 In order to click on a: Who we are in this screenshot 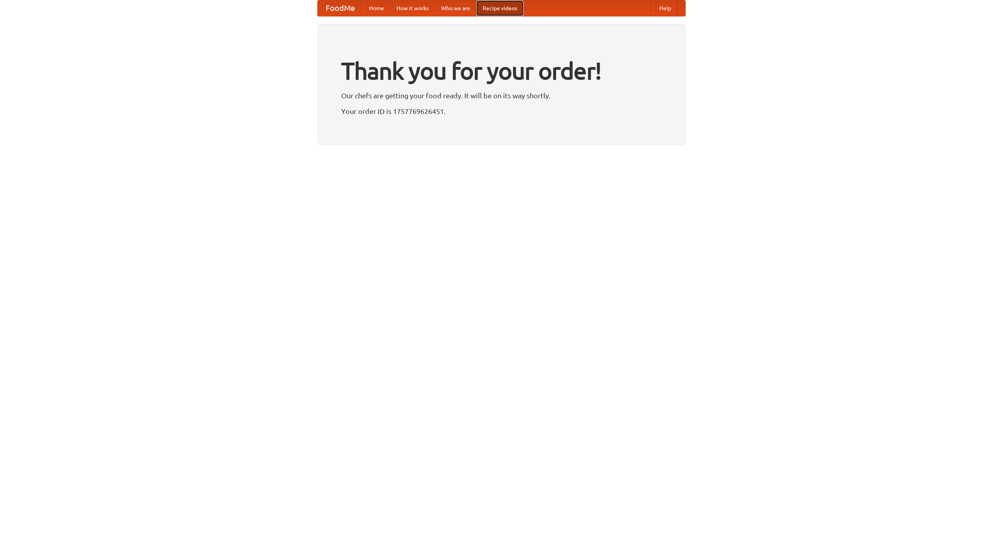, I will do `click(456, 8)`.